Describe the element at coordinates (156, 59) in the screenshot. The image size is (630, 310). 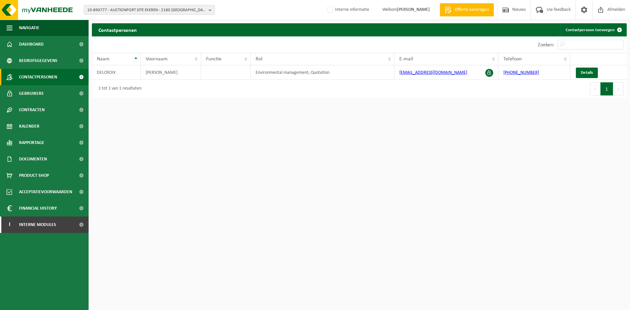
I see `span: Voornaam` at that location.